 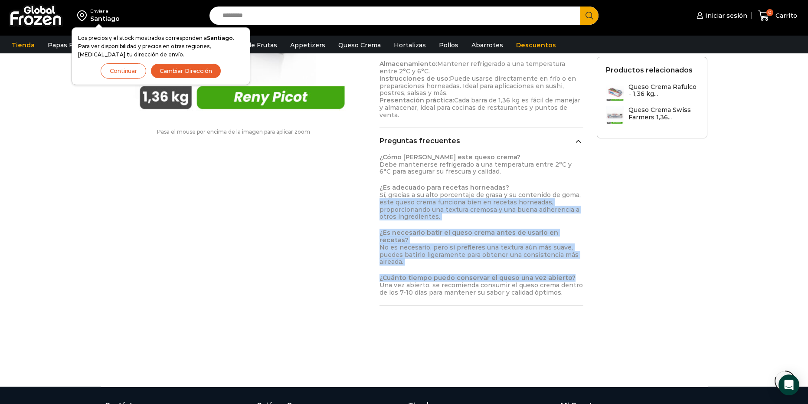 I want to click on div: Santiago, so click(x=105, y=19).